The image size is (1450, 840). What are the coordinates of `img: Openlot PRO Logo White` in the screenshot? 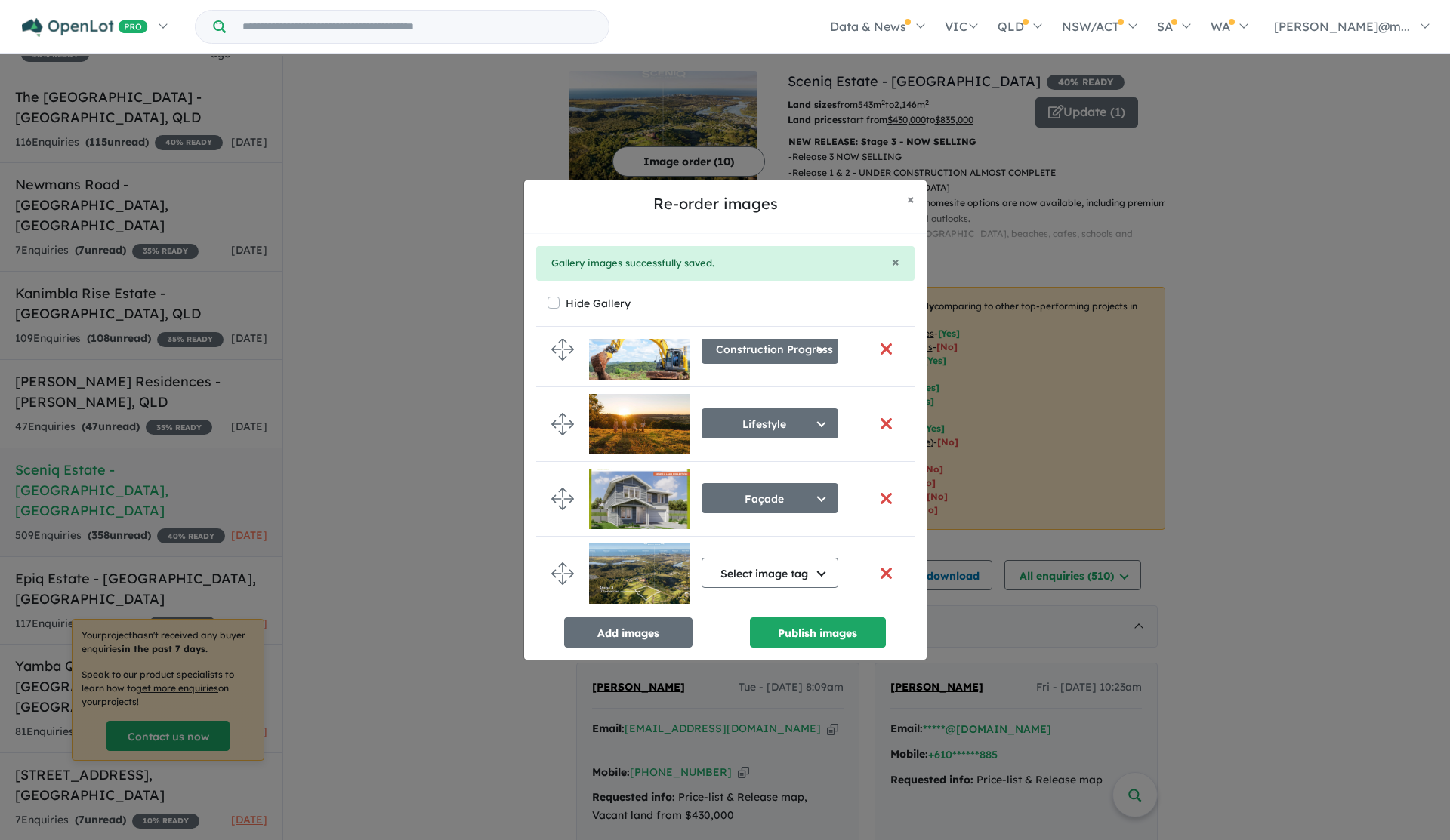 It's located at (85, 27).